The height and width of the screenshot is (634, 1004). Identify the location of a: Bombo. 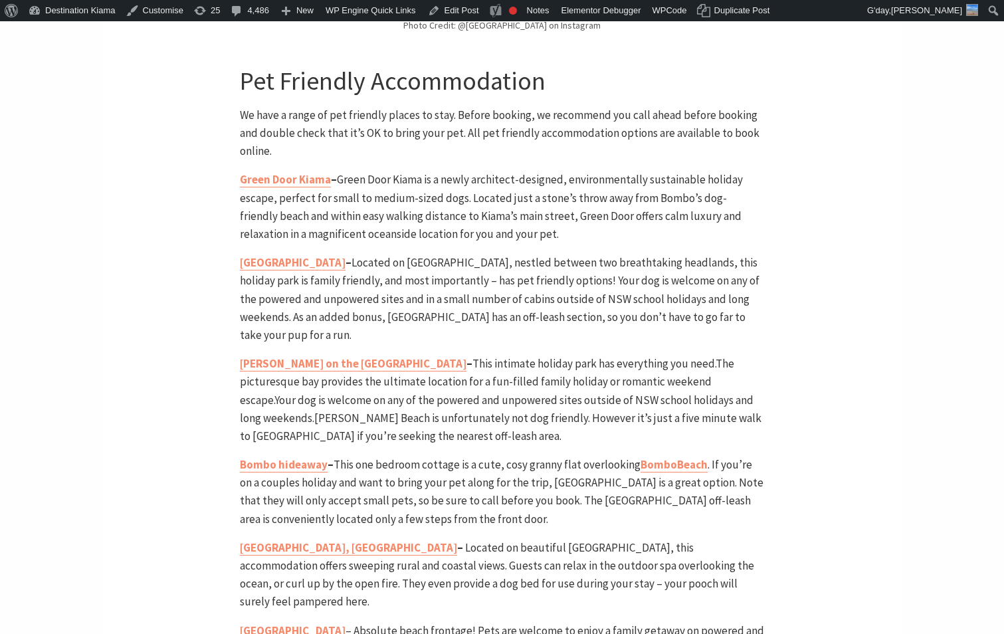
(658, 464).